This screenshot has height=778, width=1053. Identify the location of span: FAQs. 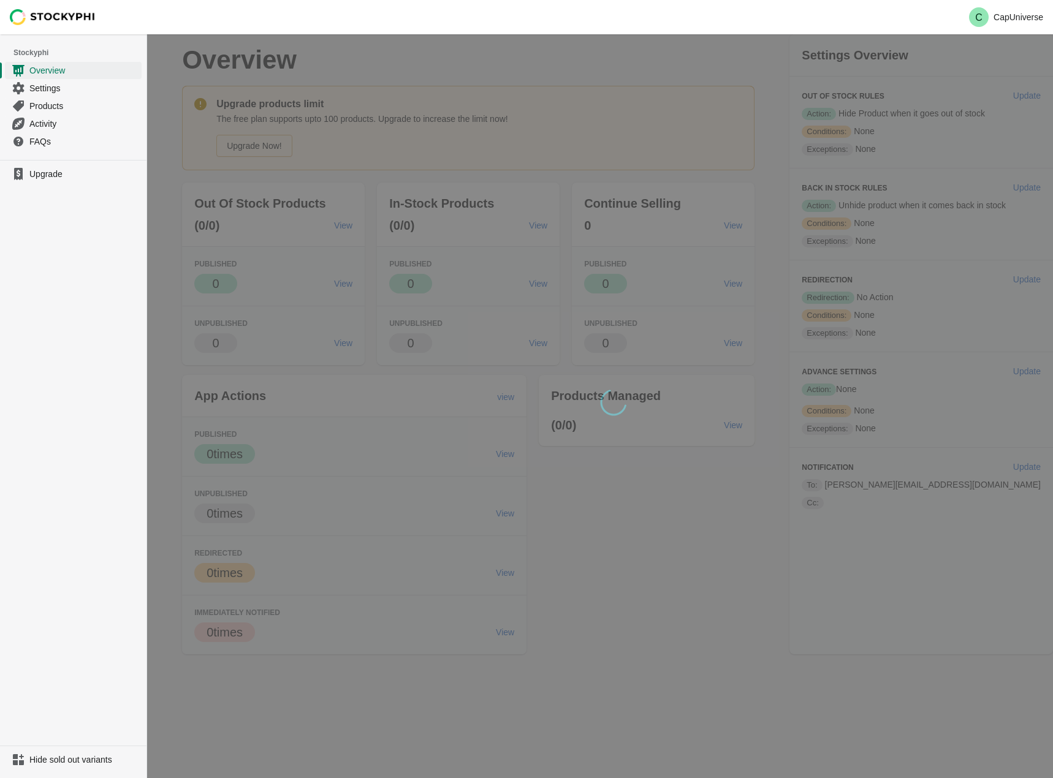
(84, 142).